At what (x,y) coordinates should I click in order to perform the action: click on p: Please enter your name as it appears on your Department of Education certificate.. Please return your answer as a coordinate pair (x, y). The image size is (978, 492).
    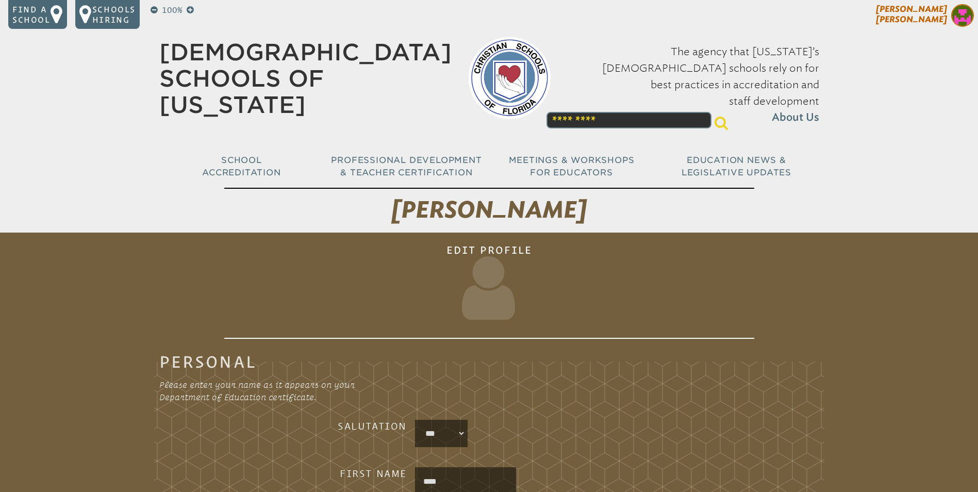
    Looking at the image, I should click on (264, 391).